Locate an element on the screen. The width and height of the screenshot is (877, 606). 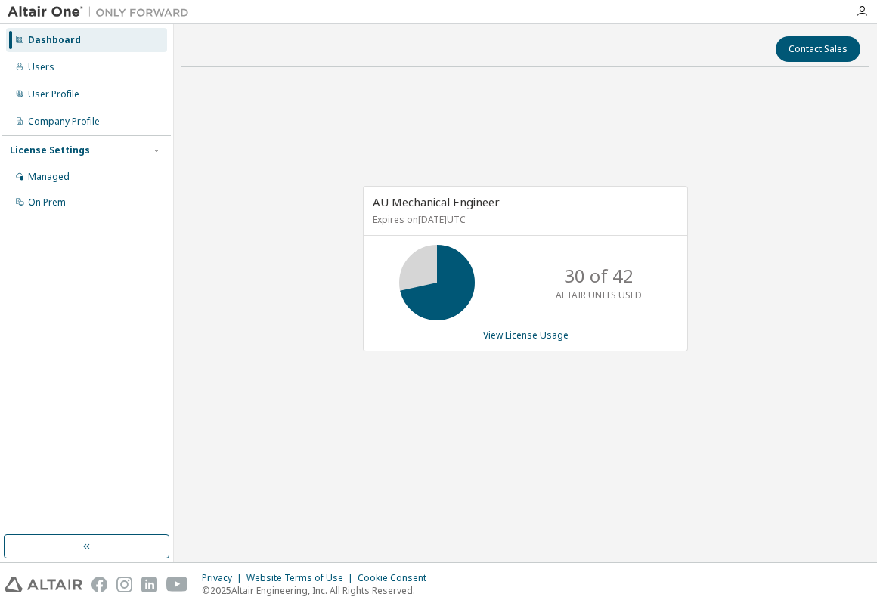
div: Website Terms of Use is located at coordinates (302, 578).